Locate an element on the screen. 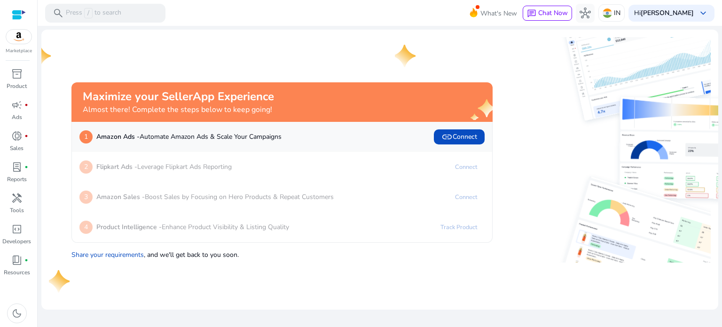 The image size is (722, 327). p: Developers is located at coordinates (16, 241).